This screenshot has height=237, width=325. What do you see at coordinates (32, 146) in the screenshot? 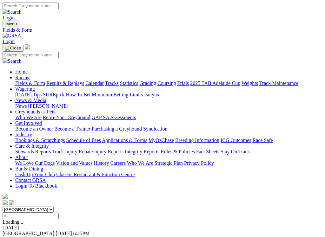
I see `a: Care & Integrity` at bounding box center [32, 146].